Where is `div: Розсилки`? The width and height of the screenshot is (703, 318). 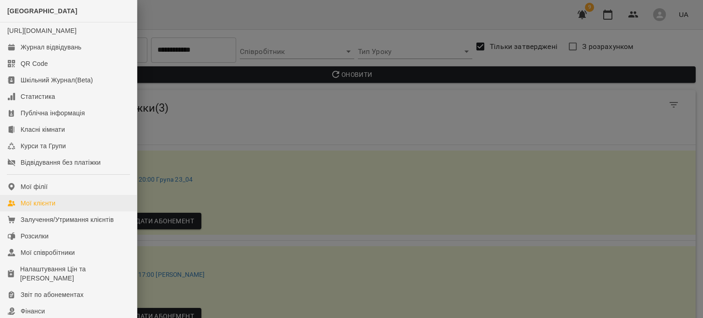
div: Розсилки is located at coordinates (34, 236).